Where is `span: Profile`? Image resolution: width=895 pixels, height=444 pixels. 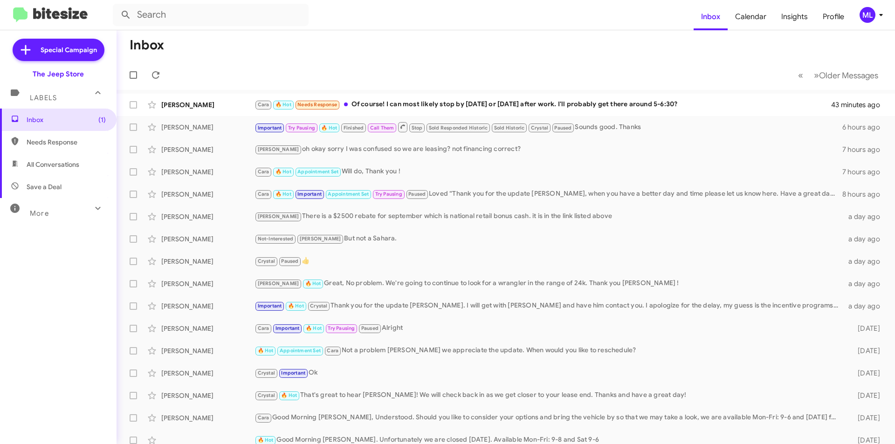 span: Profile is located at coordinates (833, 17).